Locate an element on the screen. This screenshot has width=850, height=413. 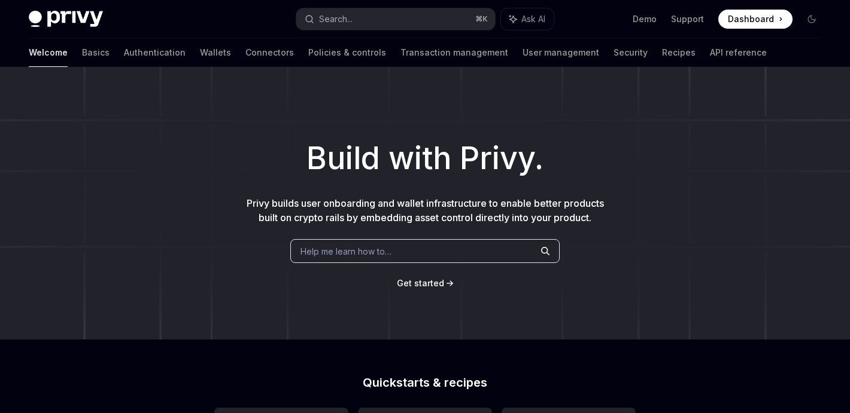
a: Demo is located at coordinates (644, 19).